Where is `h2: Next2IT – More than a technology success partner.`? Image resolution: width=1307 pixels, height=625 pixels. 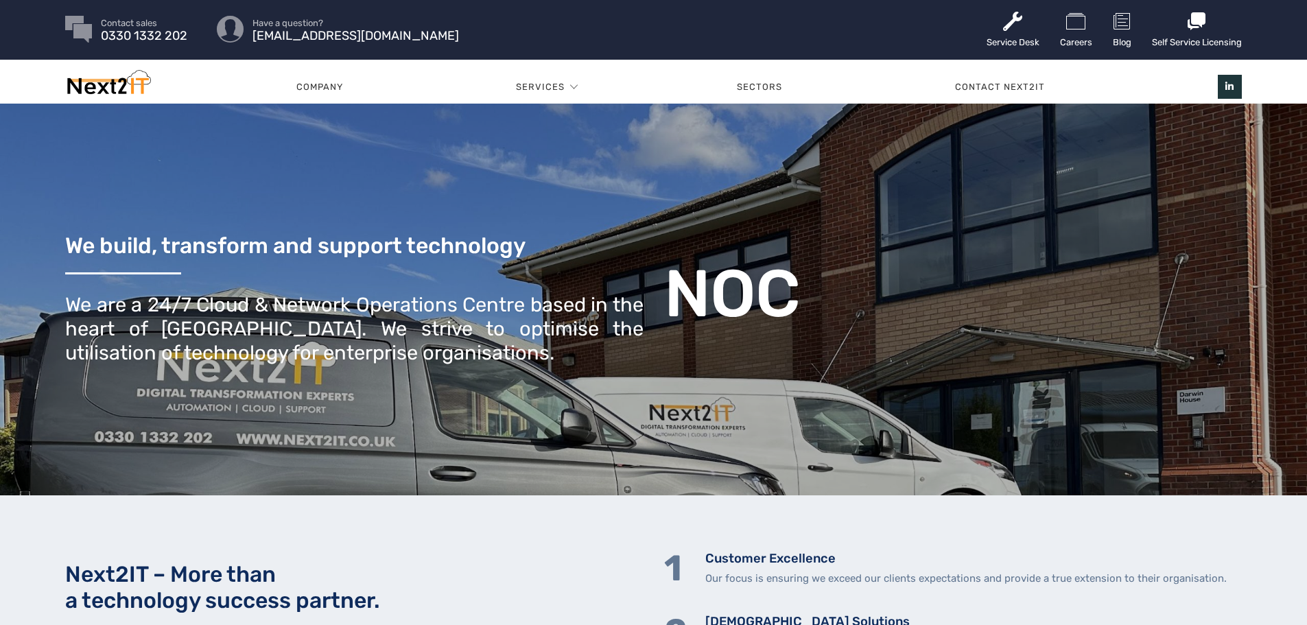
h2: Next2IT – More than a technology success partner. is located at coordinates (354, 587).